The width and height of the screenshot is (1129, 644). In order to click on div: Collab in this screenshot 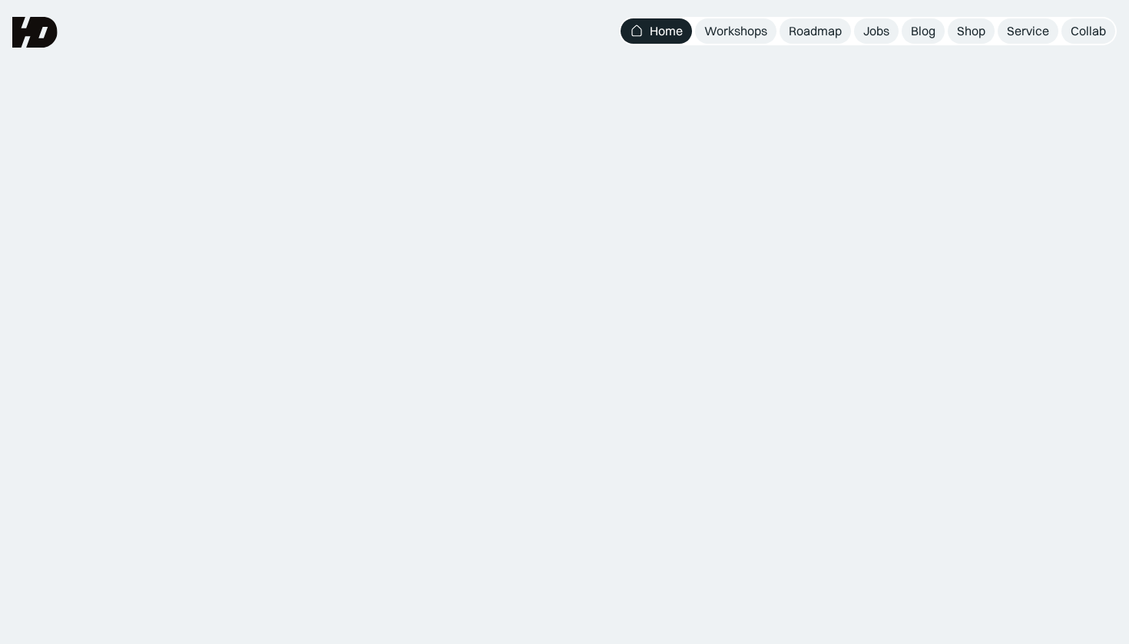, I will do `click(1088, 31)`.